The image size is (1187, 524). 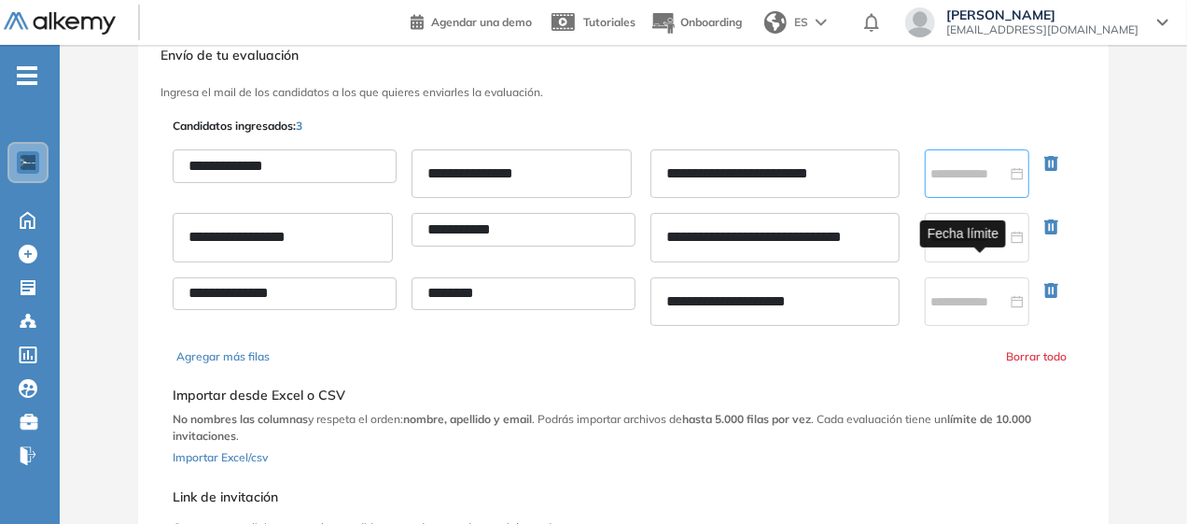 What do you see at coordinates (602, 427) in the screenshot?
I see `b: límite de 10.000 invitaciones` at bounding box center [602, 427].